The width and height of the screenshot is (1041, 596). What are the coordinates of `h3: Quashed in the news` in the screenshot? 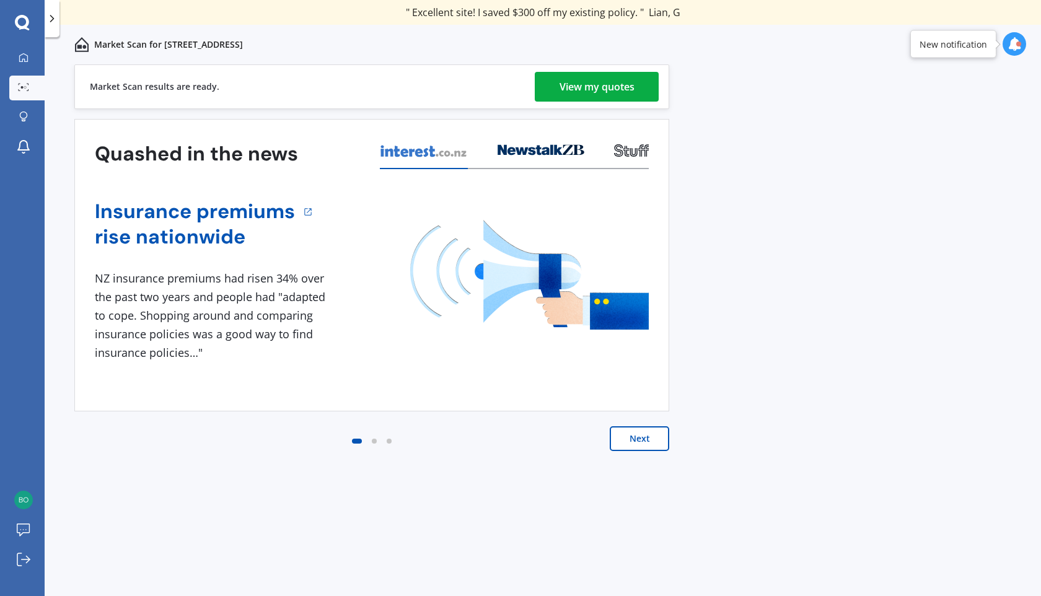 It's located at (196, 154).